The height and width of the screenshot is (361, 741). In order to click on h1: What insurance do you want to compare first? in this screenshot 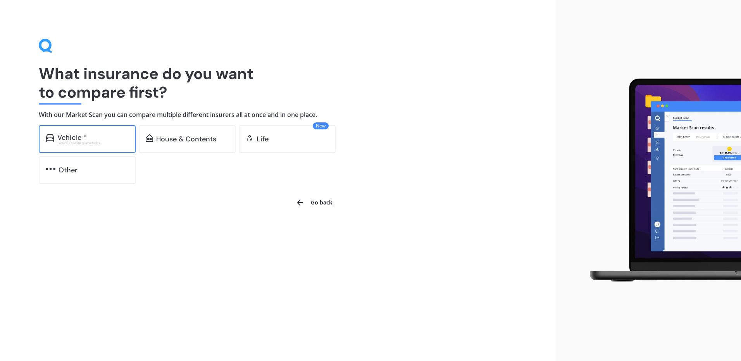, I will do `click(278, 83)`.